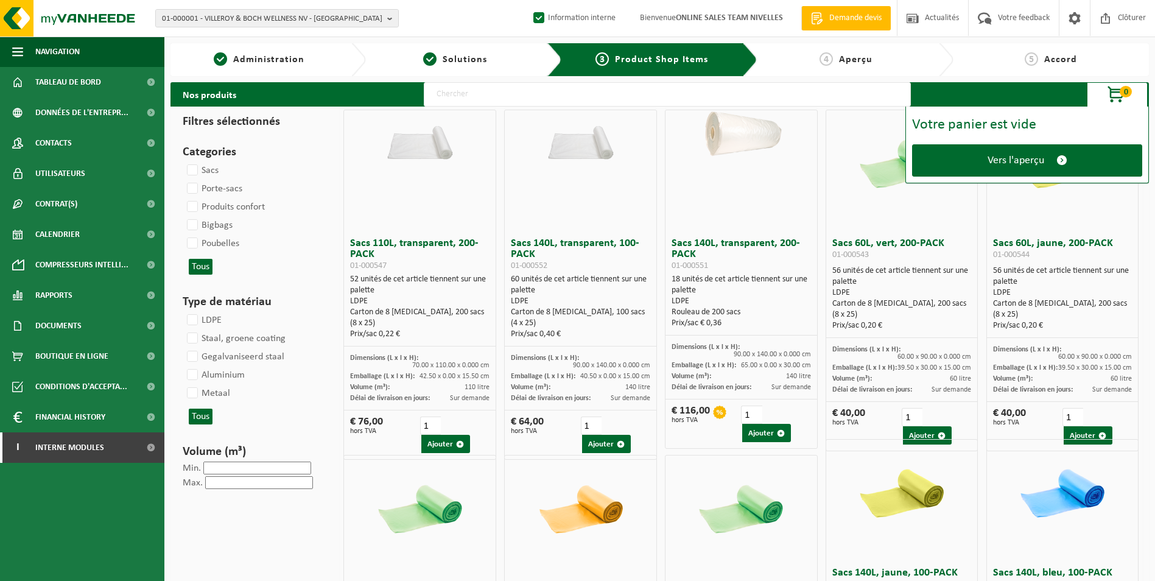  I want to click on span: 3, so click(602, 59).